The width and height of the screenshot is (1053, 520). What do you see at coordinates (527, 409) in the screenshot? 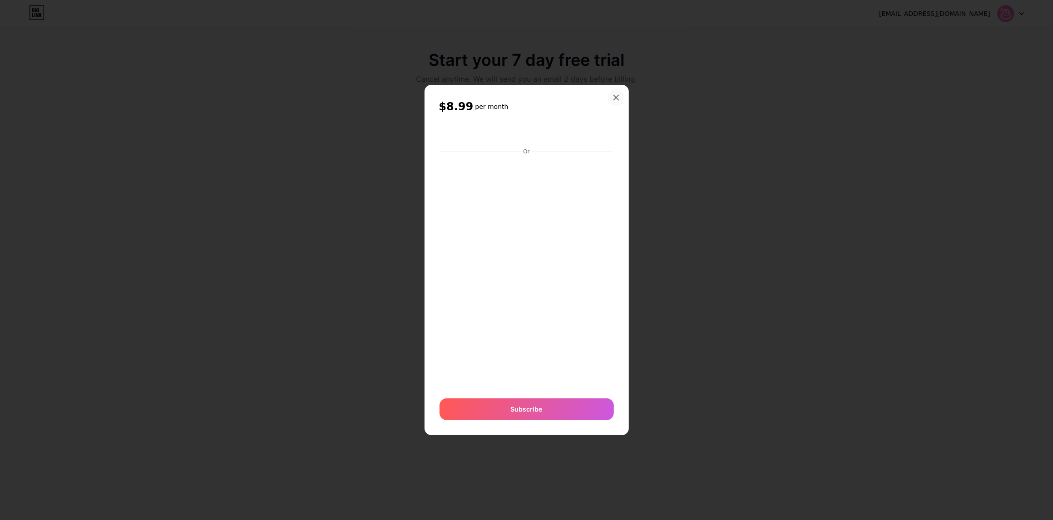
I see `span: Subscribe` at bounding box center [527, 409].